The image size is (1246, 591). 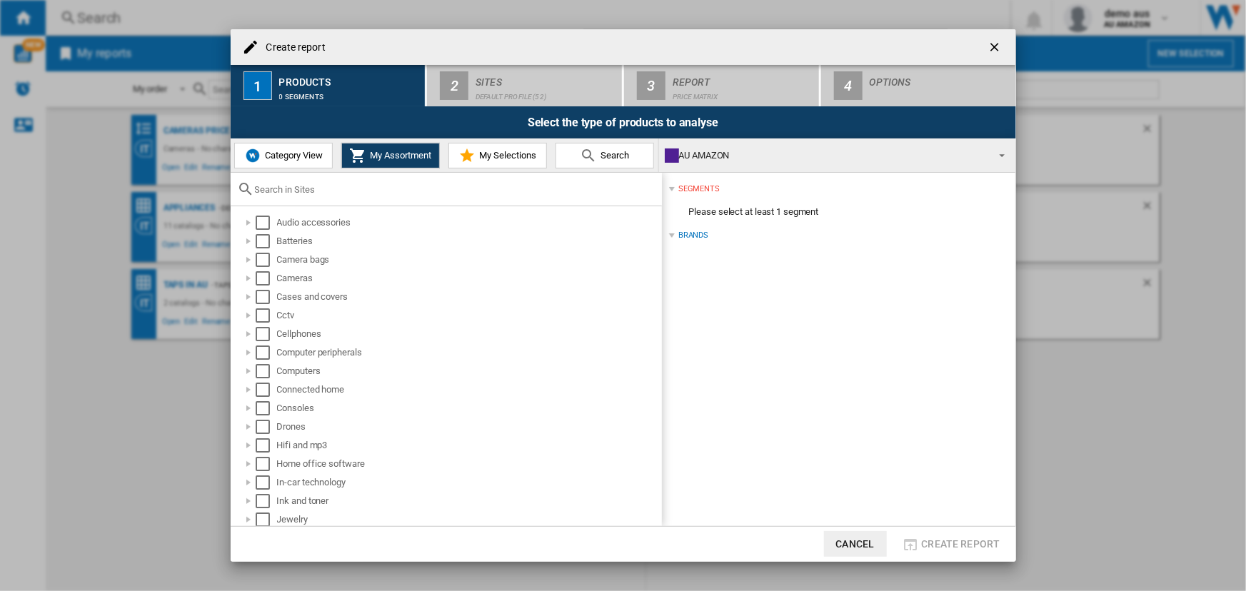 I want to click on button: Category View, so click(x=283, y=156).